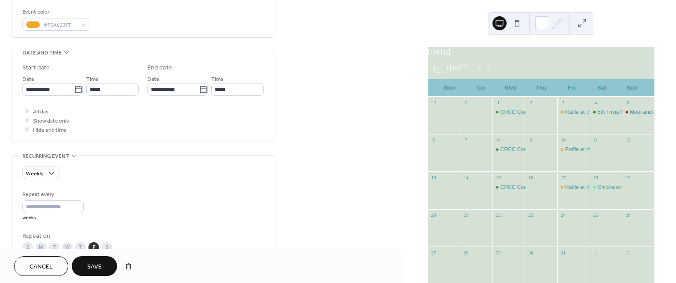 The height and width of the screenshot is (283, 676). Describe the element at coordinates (596, 140) in the screenshot. I see `div: 11` at that location.